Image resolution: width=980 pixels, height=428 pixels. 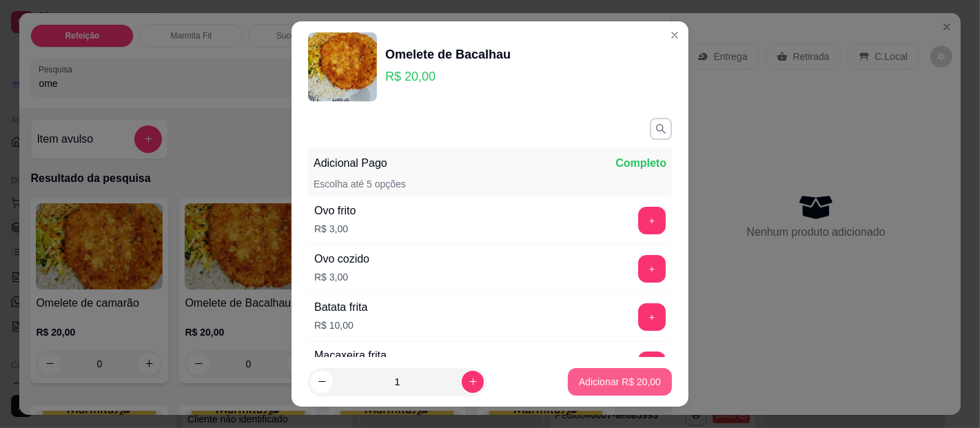 What do you see at coordinates (342, 259) in the screenshot?
I see `div: Ovo cozido` at bounding box center [342, 259].